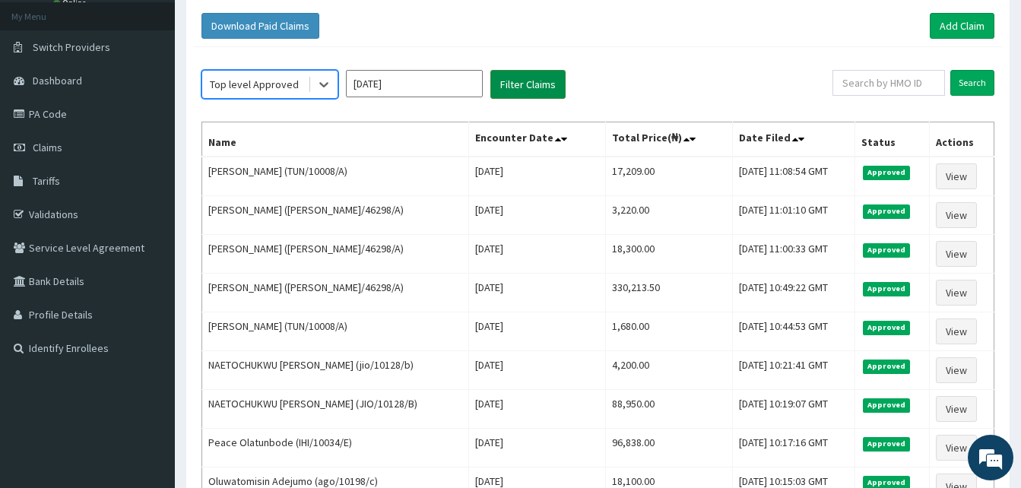 The width and height of the screenshot is (1021, 488). I want to click on textarea: Type your message and hit 'Enter', so click(148, 353).